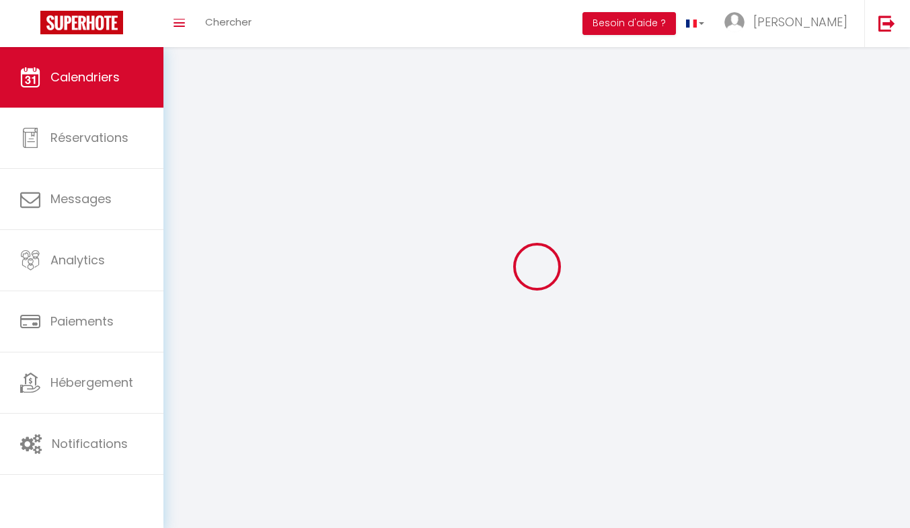 This screenshot has width=910, height=528. What do you see at coordinates (228, 22) in the screenshot?
I see `span: Chercher` at bounding box center [228, 22].